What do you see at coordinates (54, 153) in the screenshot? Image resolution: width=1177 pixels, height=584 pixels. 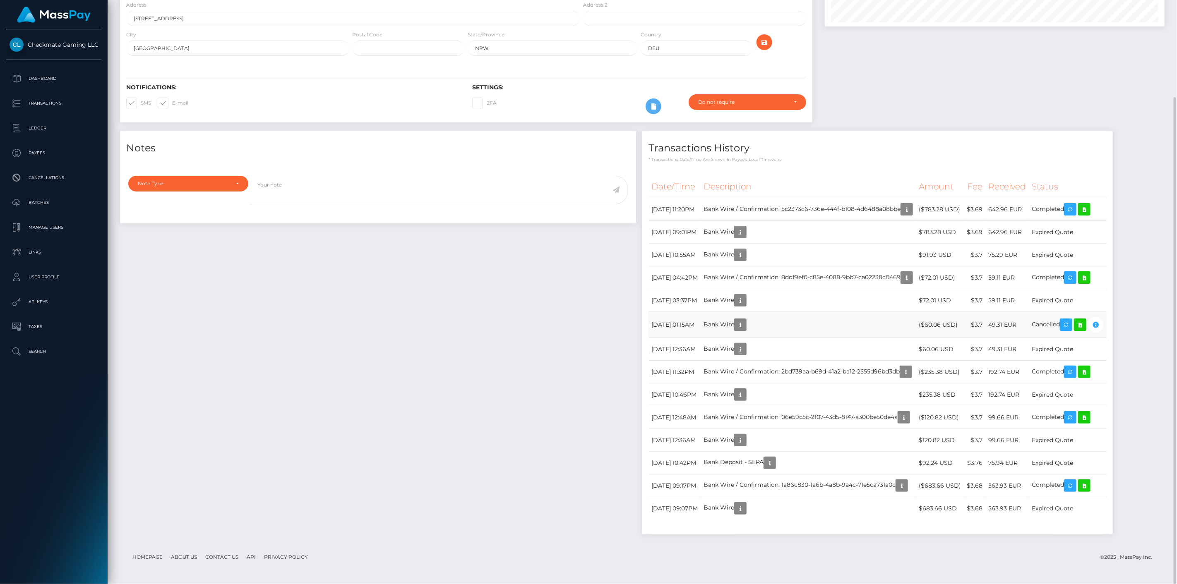 I see `p: Payees` at bounding box center [54, 153].